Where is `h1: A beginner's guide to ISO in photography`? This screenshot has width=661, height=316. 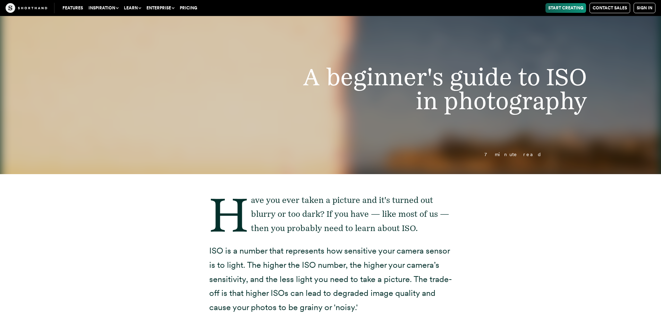 h1: A beginner's guide to ISO in photography is located at coordinates (443, 89).